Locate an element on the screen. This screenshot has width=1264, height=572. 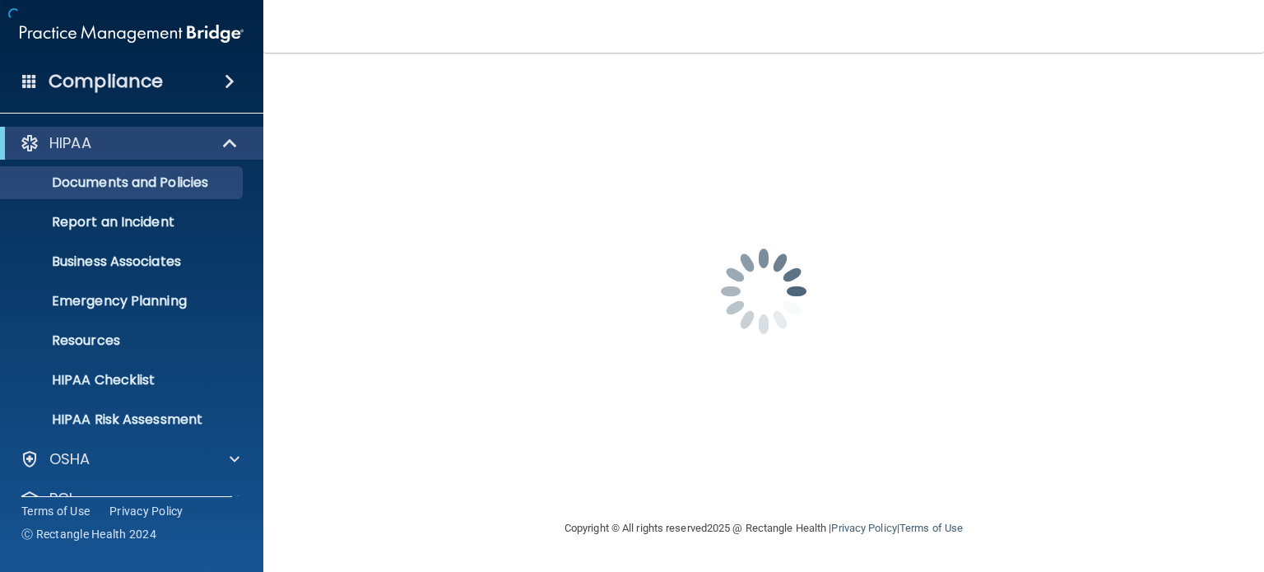
p: HIPAA is located at coordinates (70, 143).